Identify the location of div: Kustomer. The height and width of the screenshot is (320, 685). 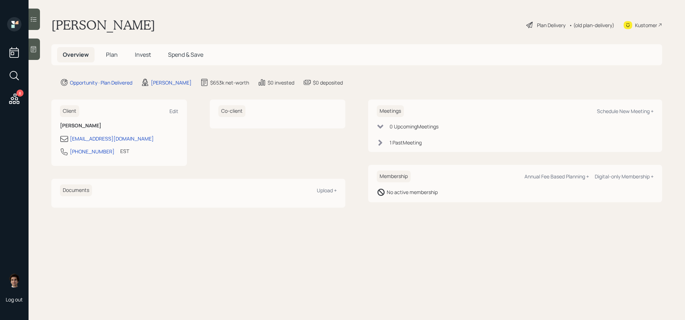
(646, 25).